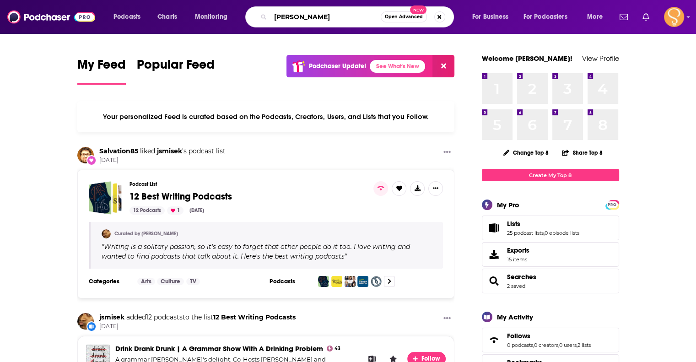 The image size is (696, 362). Describe the element at coordinates (358, 17) in the screenshot. I see `div: Search podcasts, credits, & more...` at that location.